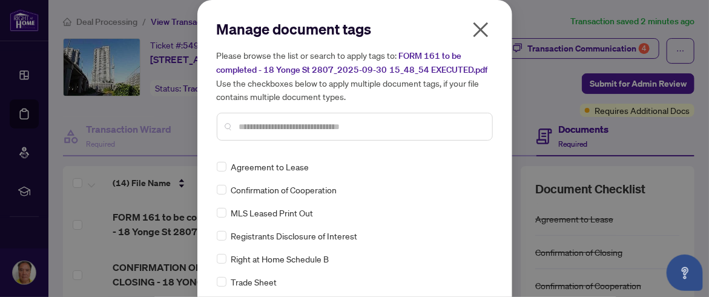  What do you see at coordinates (294, 235) in the screenshot?
I see `span: Registrants Disclosure of Interest` at bounding box center [294, 235].